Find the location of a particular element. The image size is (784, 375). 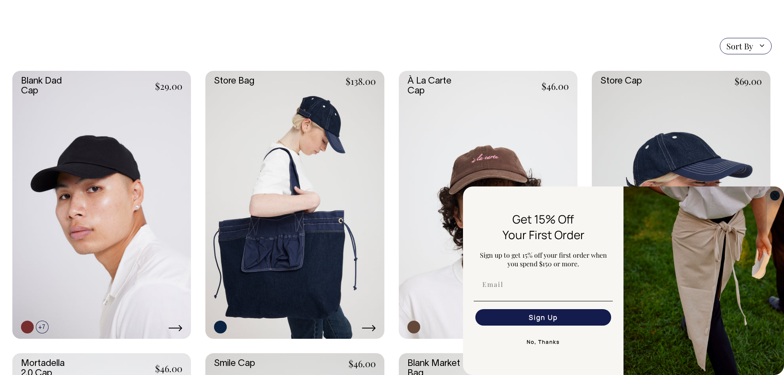

span: Your First Order is located at coordinates (543, 234).